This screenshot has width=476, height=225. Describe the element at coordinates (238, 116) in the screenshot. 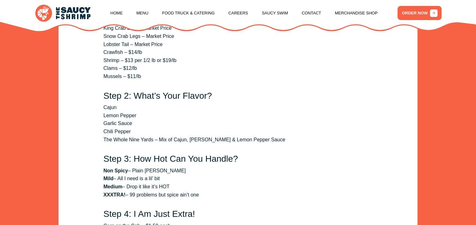

I see `li: Lemon Pepper` at that location.